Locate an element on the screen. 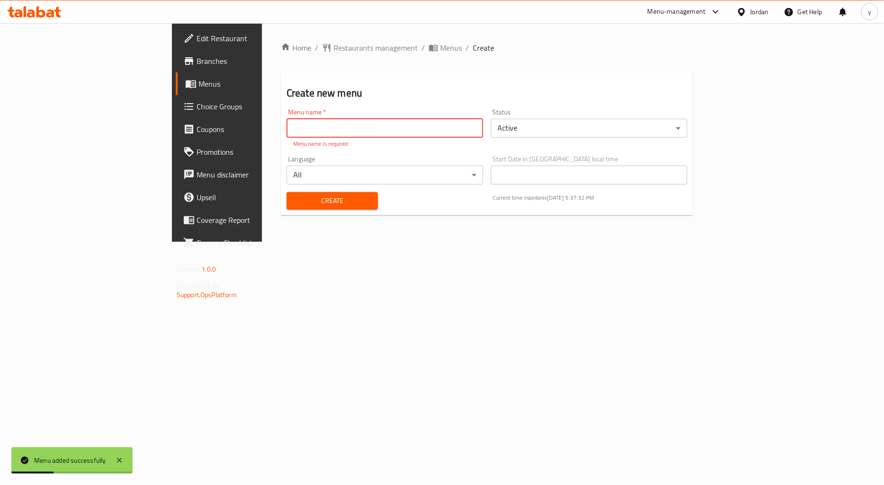 The height and width of the screenshot is (485, 884). span: Branches is located at coordinates (254, 61).